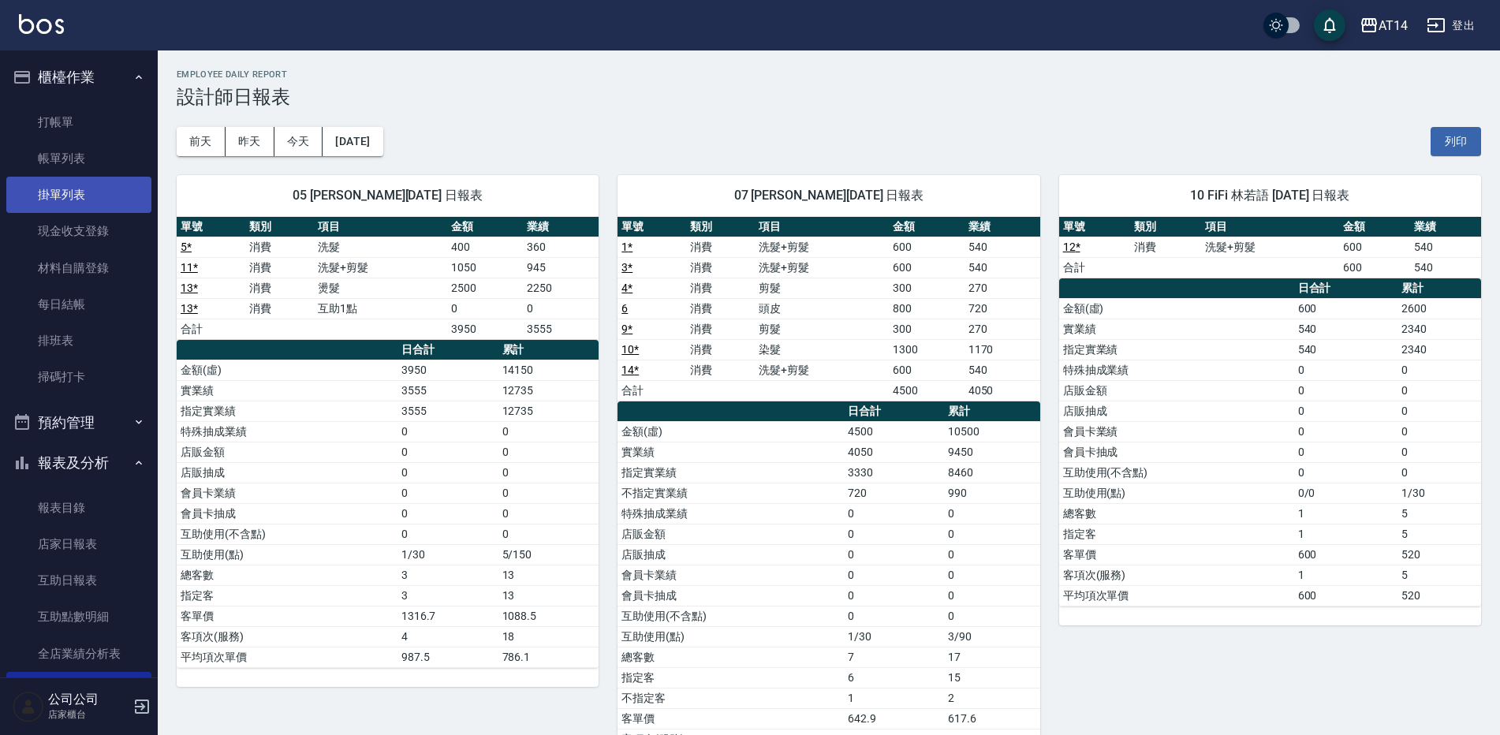 The image size is (1500, 735). What do you see at coordinates (561, 329) in the screenshot?
I see `td: 3555` at bounding box center [561, 329].